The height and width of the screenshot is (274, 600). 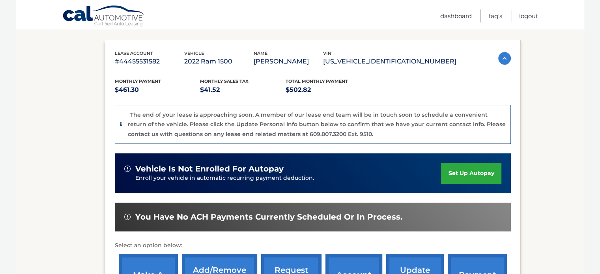 What do you see at coordinates (219, 62) in the screenshot?
I see `p: 2022 Ram 1500` at bounding box center [219, 62].